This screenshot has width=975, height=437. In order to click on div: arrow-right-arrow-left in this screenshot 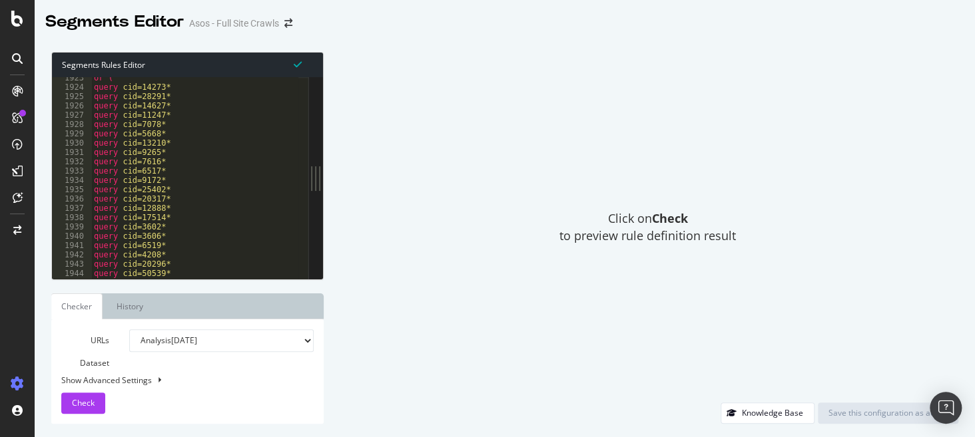, I will do `click(288, 23)`.